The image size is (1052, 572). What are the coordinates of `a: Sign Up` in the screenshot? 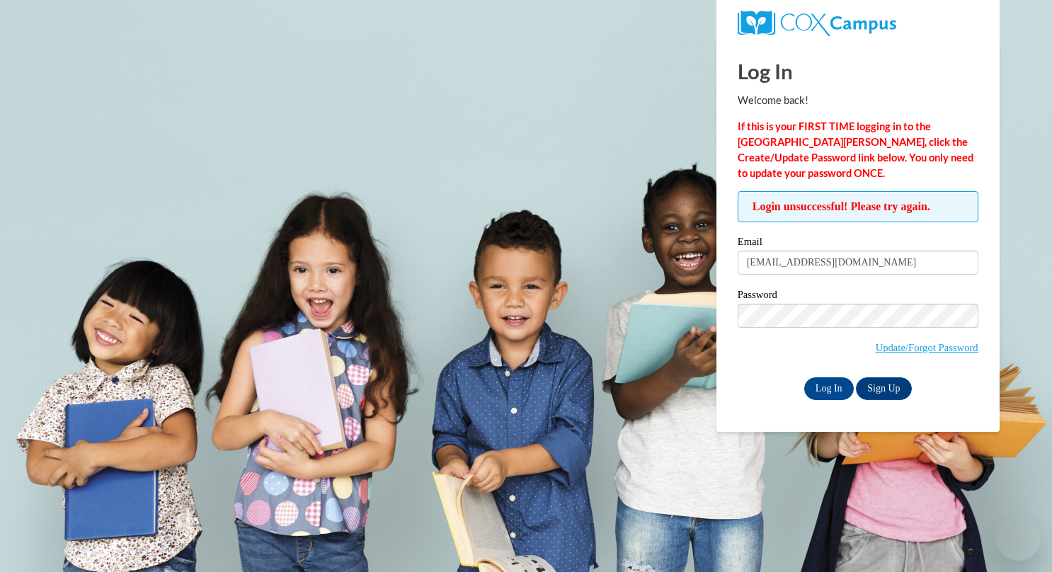 It's located at (884, 389).